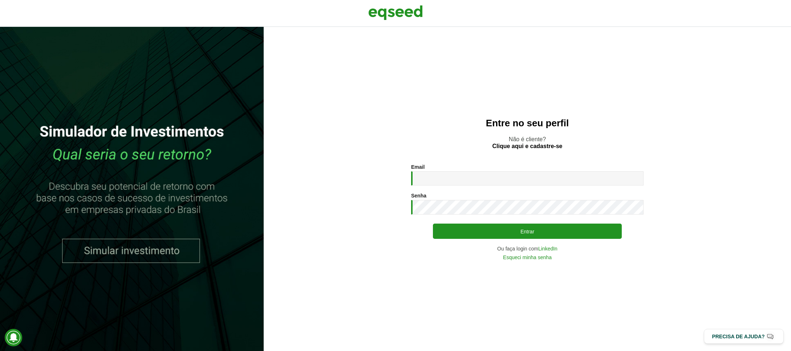 The image size is (791, 351). Describe the element at coordinates (528, 249) in the screenshot. I see `div: Ou faça login com` at that location.